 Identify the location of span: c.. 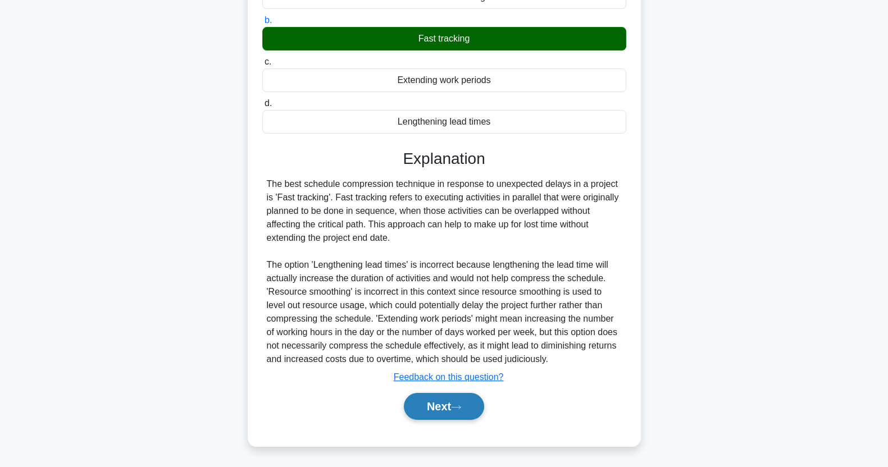
(268, 61).